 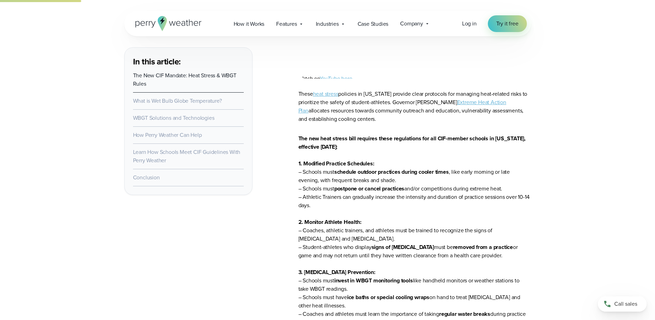 I want to click on strong: postpone or cancel practices, so click(x=369, y=188).